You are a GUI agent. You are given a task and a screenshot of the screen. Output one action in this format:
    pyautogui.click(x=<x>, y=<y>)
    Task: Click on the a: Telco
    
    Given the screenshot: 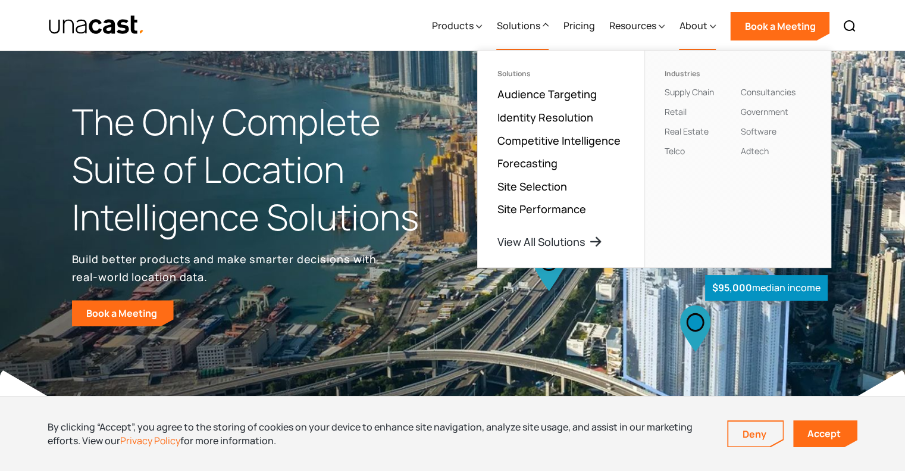 What is the action you would take?
    pyautogui.click(x=674, y=151)
    